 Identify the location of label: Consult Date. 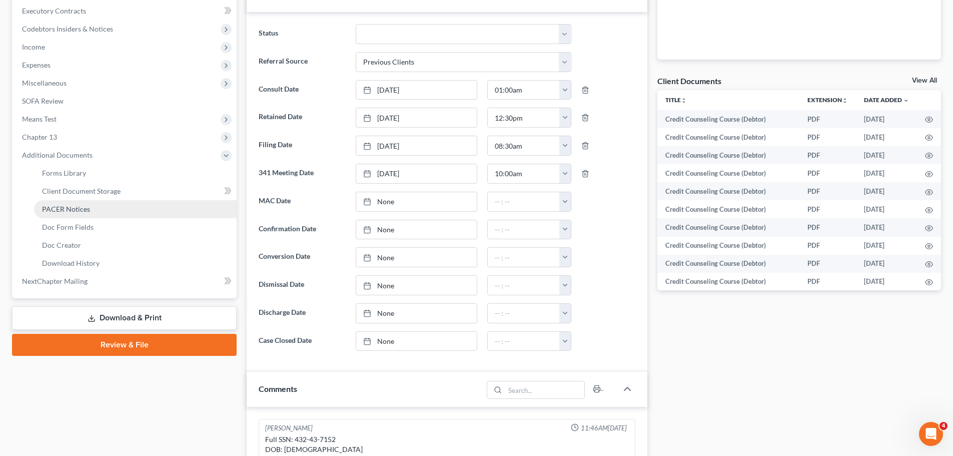
(302, 90).